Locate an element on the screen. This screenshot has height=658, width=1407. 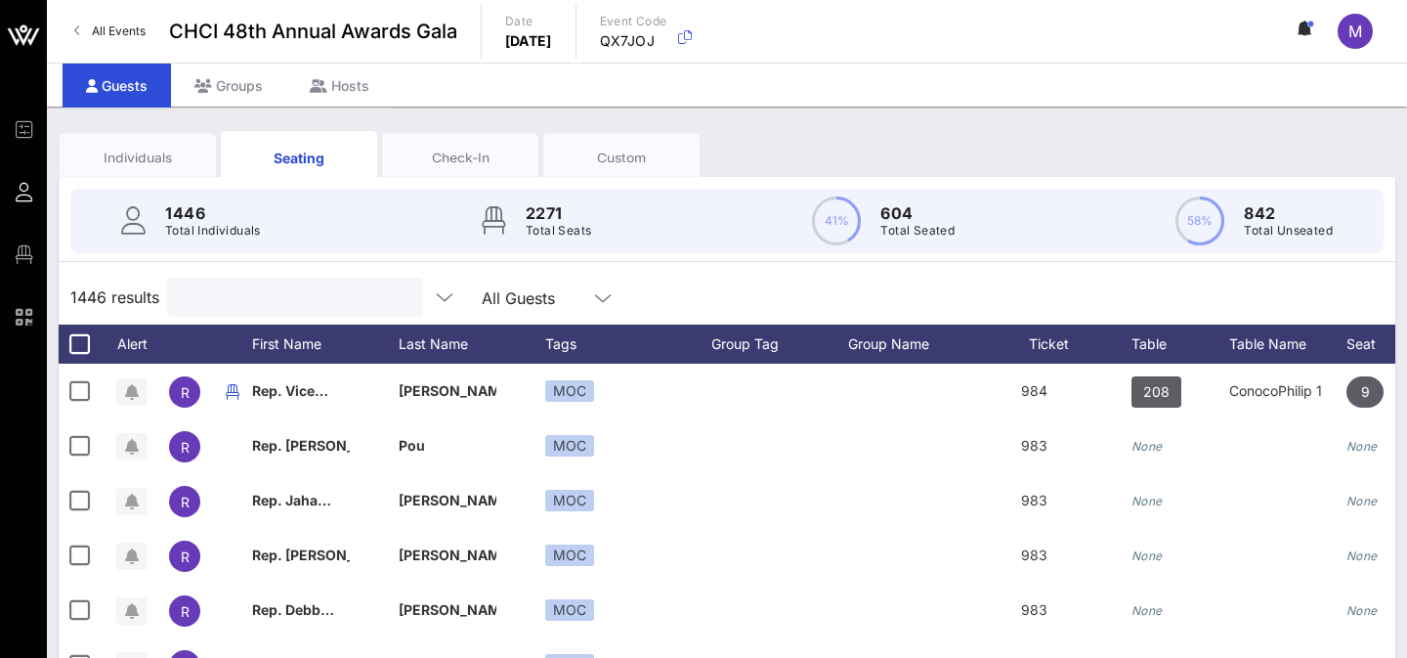
p: Total Individuals is located at coordinates (213, 231).